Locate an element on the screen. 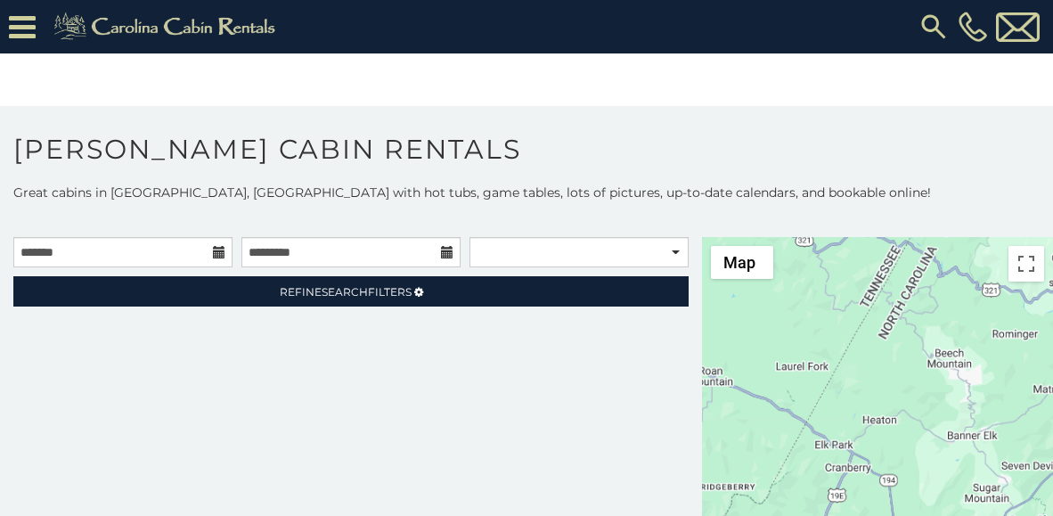 This screenshot has width=1053, height=516. img: Khaki-logo.png is located at coordinates (168, 27).